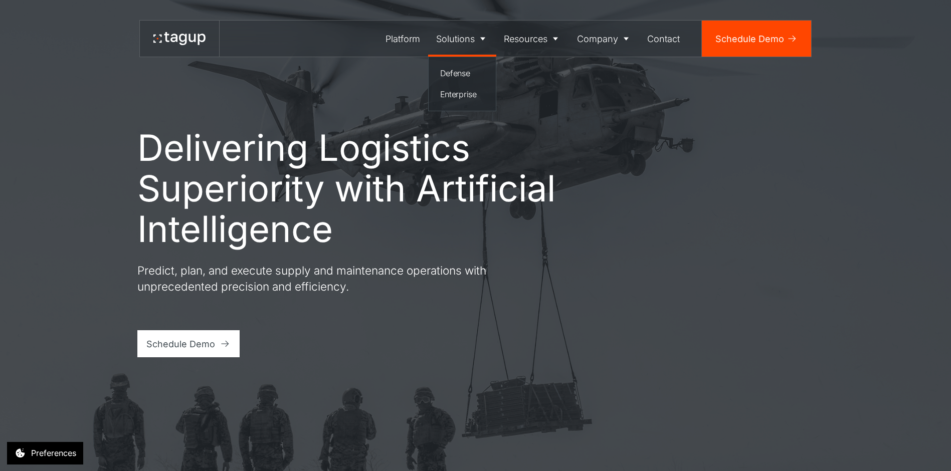 This screenshot has height=471, width=951. I want to click on div: Preferences, so click(54, 453).